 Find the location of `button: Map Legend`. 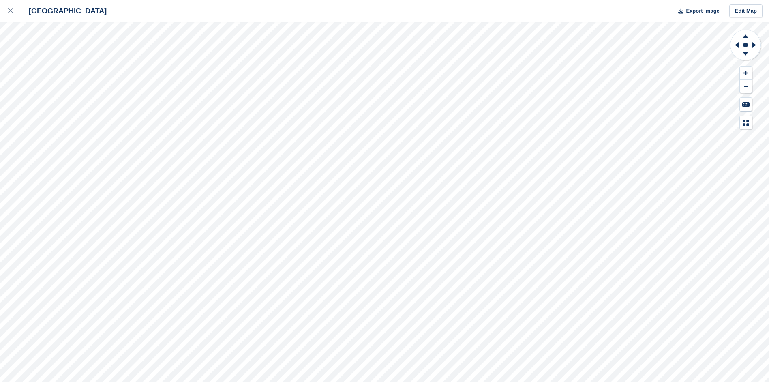

button: Map Legend is located at coordinates (746, 122).